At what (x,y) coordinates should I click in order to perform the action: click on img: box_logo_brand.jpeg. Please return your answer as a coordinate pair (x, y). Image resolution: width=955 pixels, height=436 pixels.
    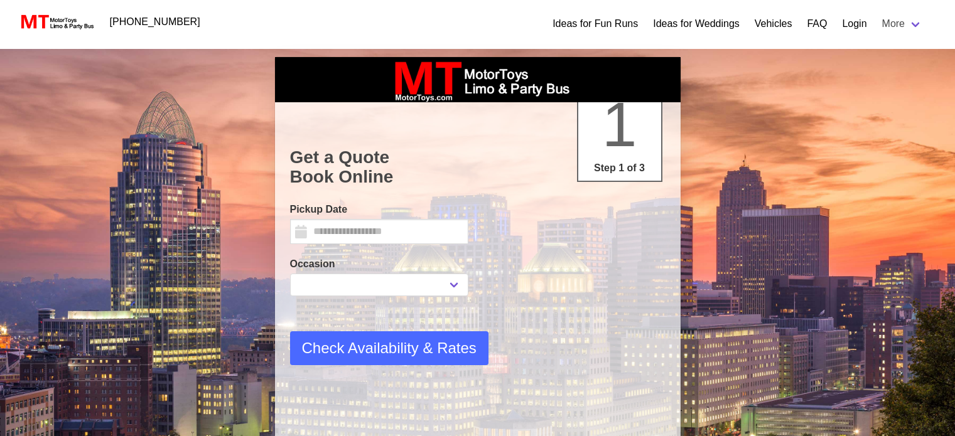
    Looking at the image, I should click on (478, 80).